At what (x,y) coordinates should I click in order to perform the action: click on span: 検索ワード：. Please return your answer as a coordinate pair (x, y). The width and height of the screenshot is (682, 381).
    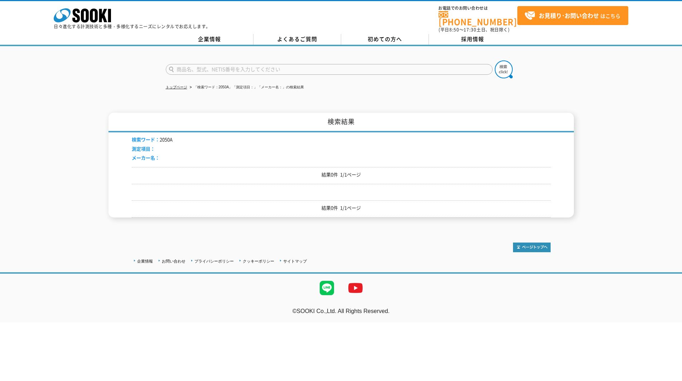
    Looking at the image, I should click on (146, 139).